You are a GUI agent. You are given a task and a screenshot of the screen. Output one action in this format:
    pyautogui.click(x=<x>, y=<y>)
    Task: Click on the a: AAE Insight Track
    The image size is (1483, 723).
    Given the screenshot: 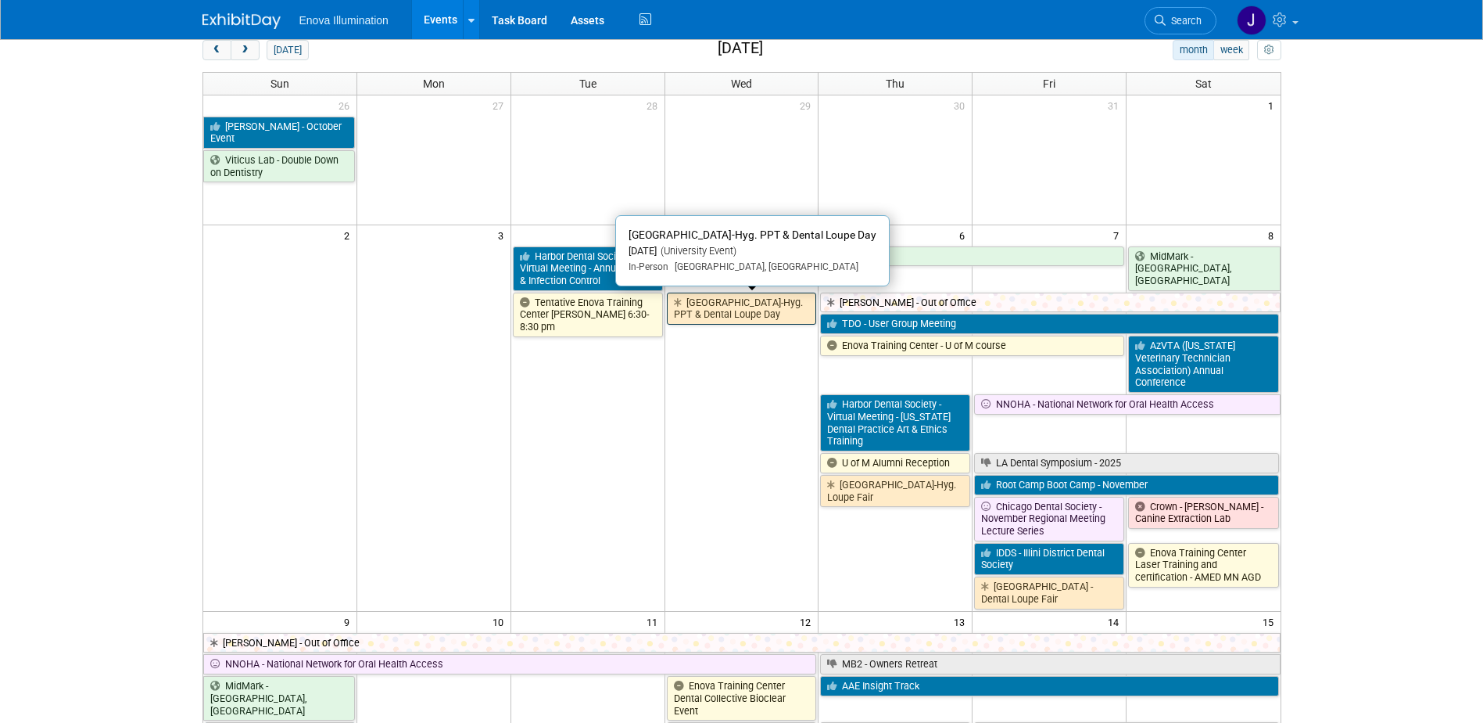 What is the action you would take?
    pyautogui.click(x=1049, y=686)
    